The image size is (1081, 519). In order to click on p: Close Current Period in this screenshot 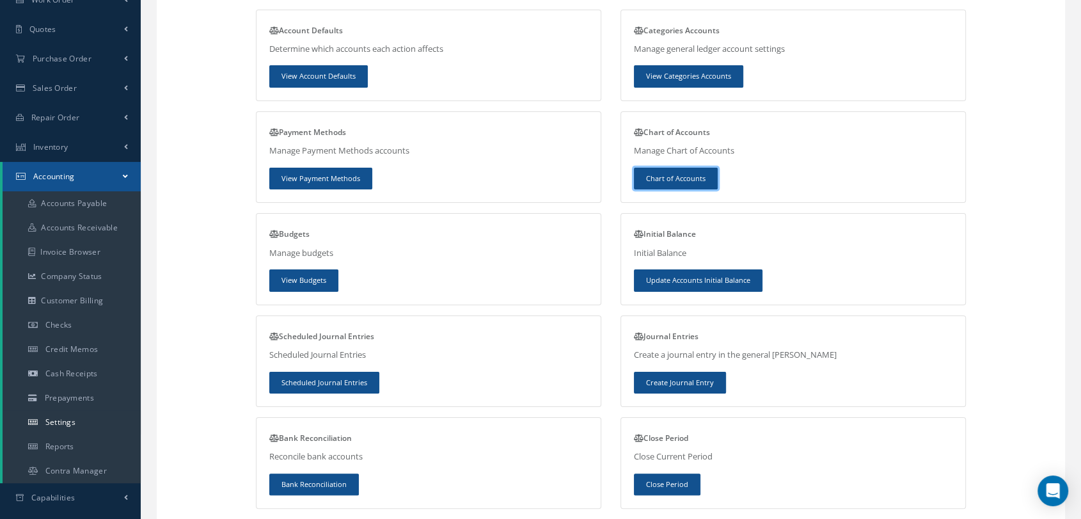, I will do `click(793, 457)`.